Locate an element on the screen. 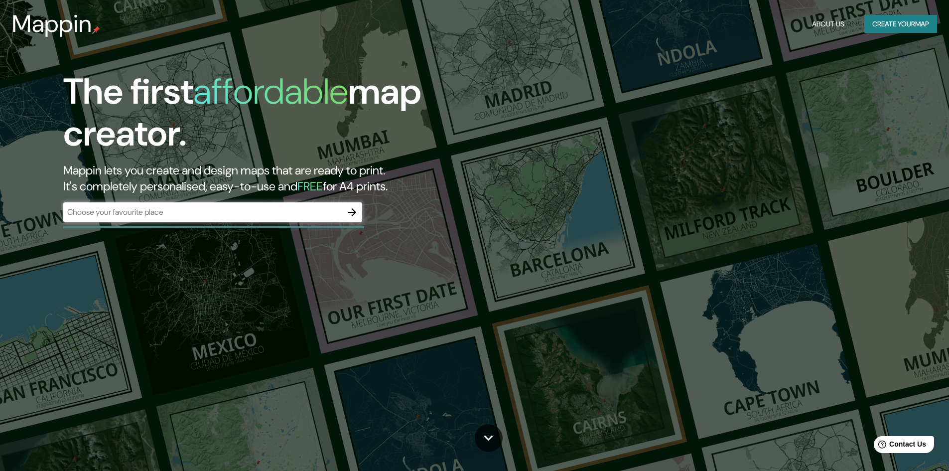  input: Choose your favourite place is located at coordinates (203, 212).